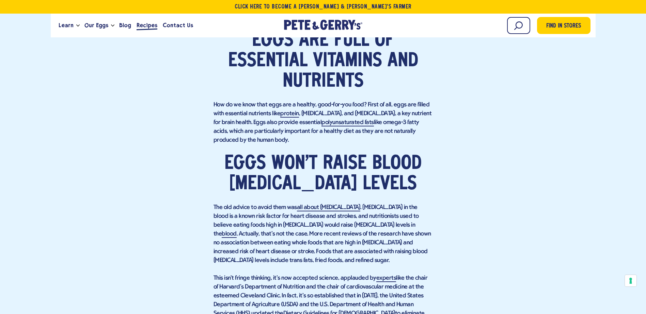 The image size is (646, 314). Describe the element at coordinates (563, 26) in the screenshot. I see `a: Find in Stores` at that location.